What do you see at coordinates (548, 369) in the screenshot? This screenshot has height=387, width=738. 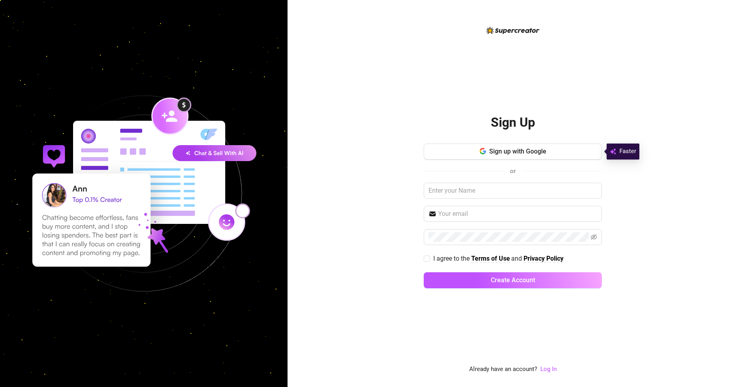 I see `a: Log In` at bounding box center [548, 369].